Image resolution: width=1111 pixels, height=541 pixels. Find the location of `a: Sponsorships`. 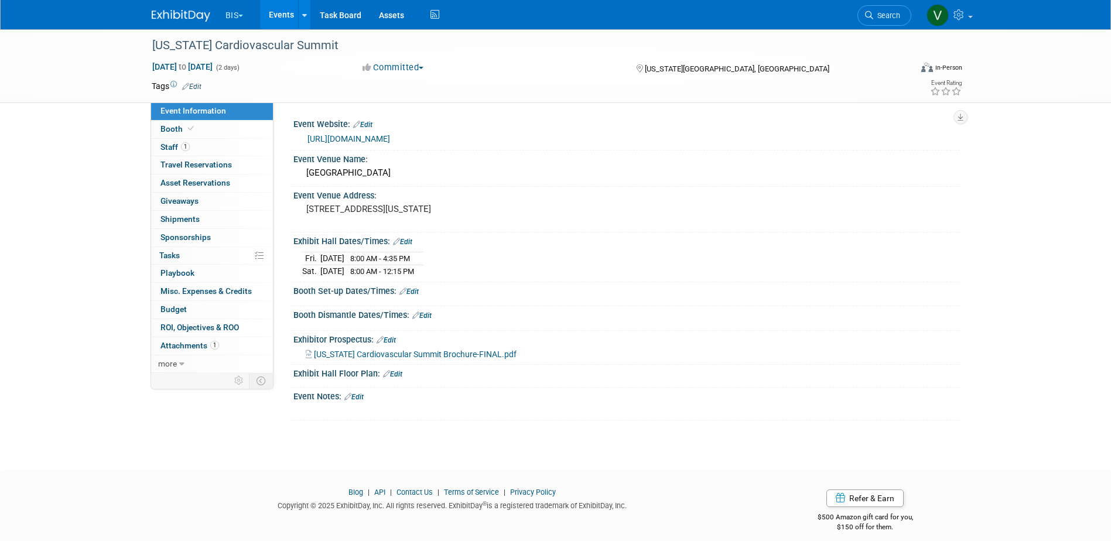

a: Sponsorships is located at coordinates (212, 238).